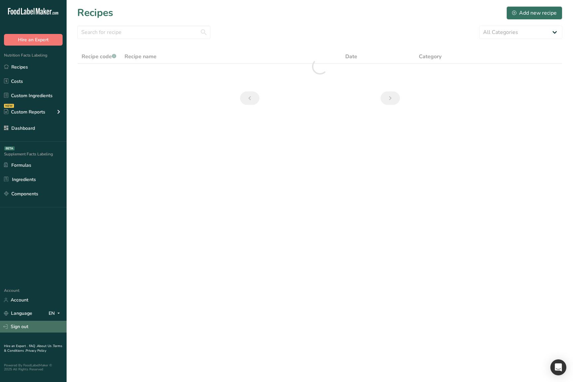 The image size is (573, 382). Describe the element at coordinates (56, 314) in the screenshot. I see `div: EN` at that location.